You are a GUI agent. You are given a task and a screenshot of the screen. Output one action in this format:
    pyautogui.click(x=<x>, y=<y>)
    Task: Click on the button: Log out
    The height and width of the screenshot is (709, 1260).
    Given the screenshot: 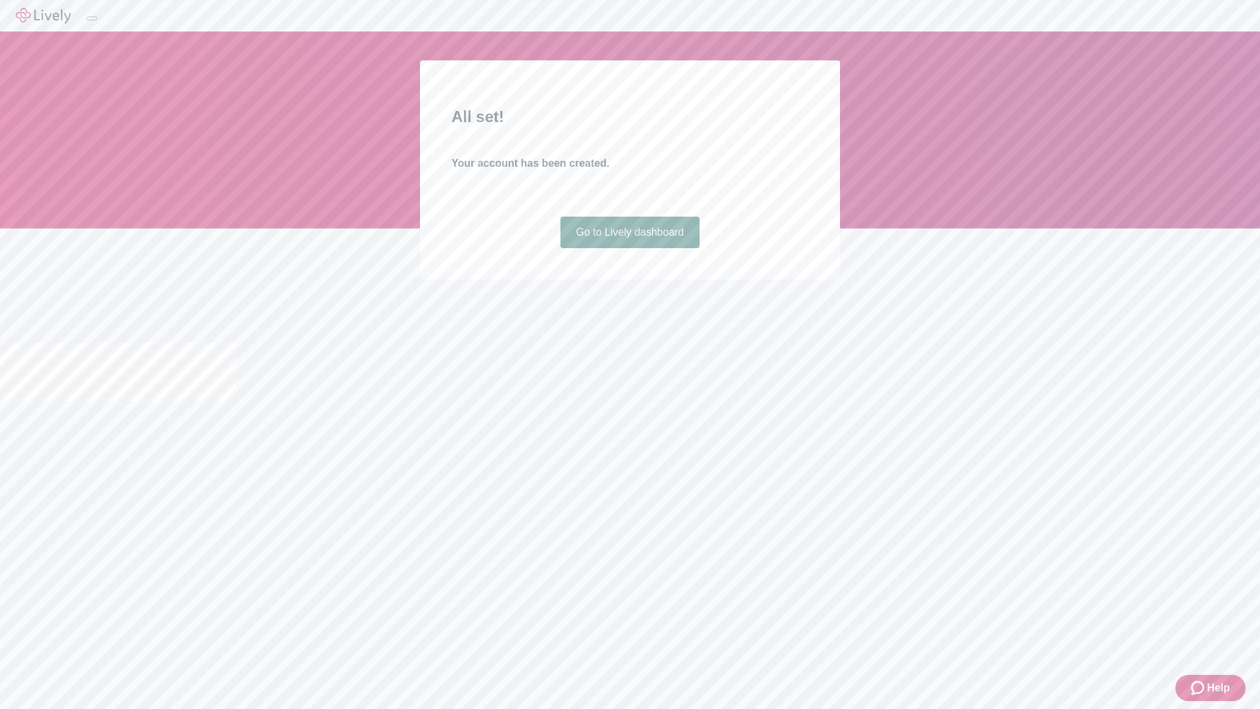 What is the action you would take?
    pyautogui.click(x=92, y=18)
    